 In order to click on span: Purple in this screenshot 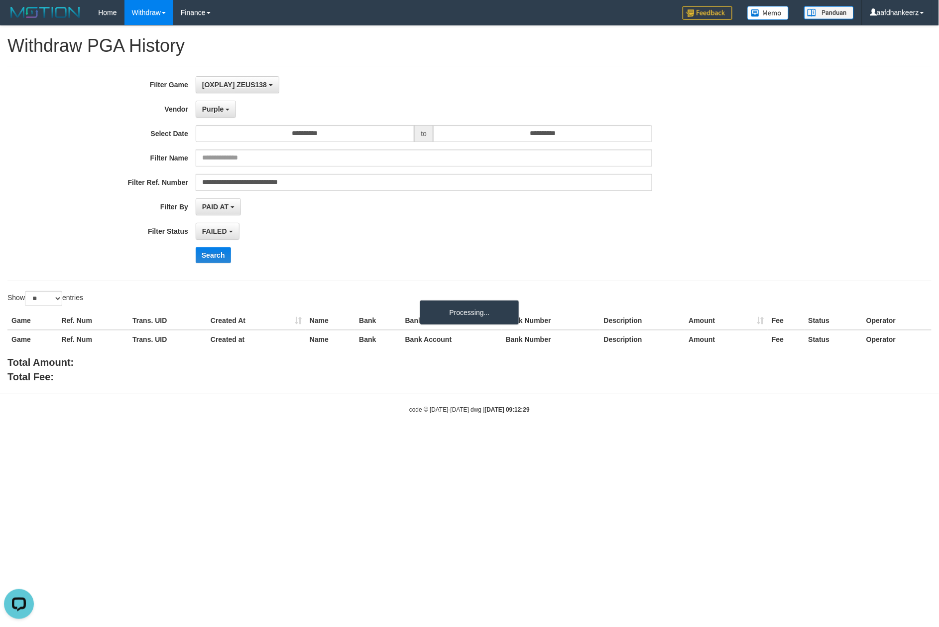, I will do `click(213, 109)`.